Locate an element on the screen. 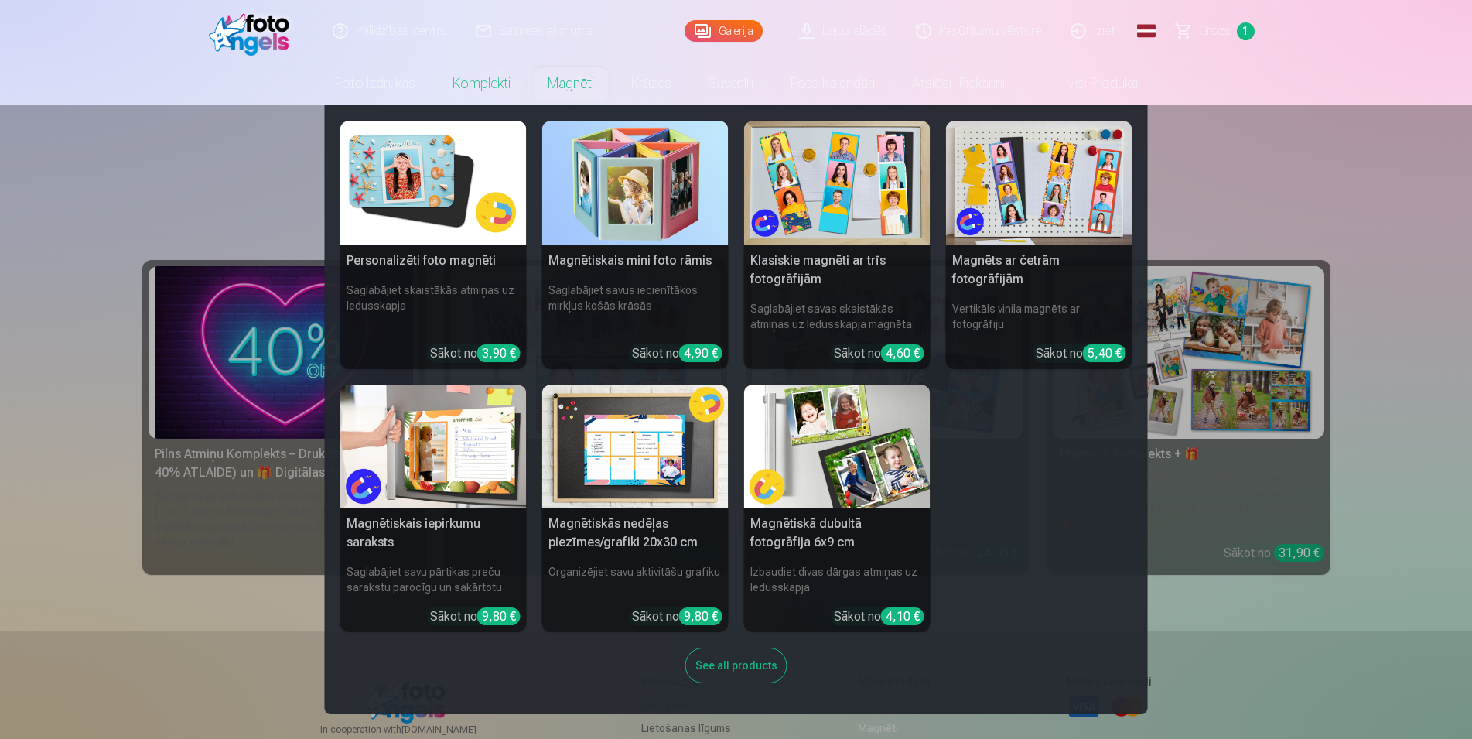 The image size is (1472, 739). a: Magnēti is located at coordinates (571, 84).